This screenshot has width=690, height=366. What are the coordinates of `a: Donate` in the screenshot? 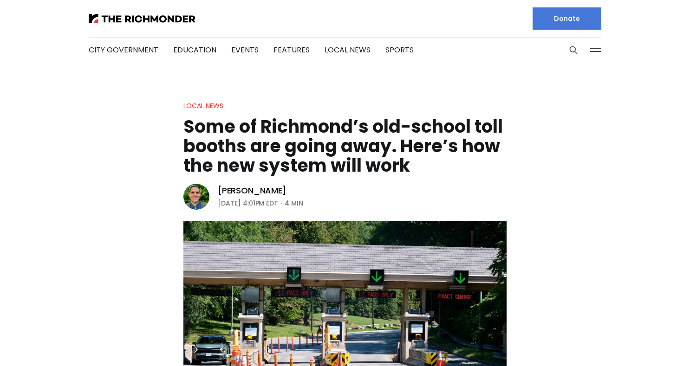 It's located at (567, 19).